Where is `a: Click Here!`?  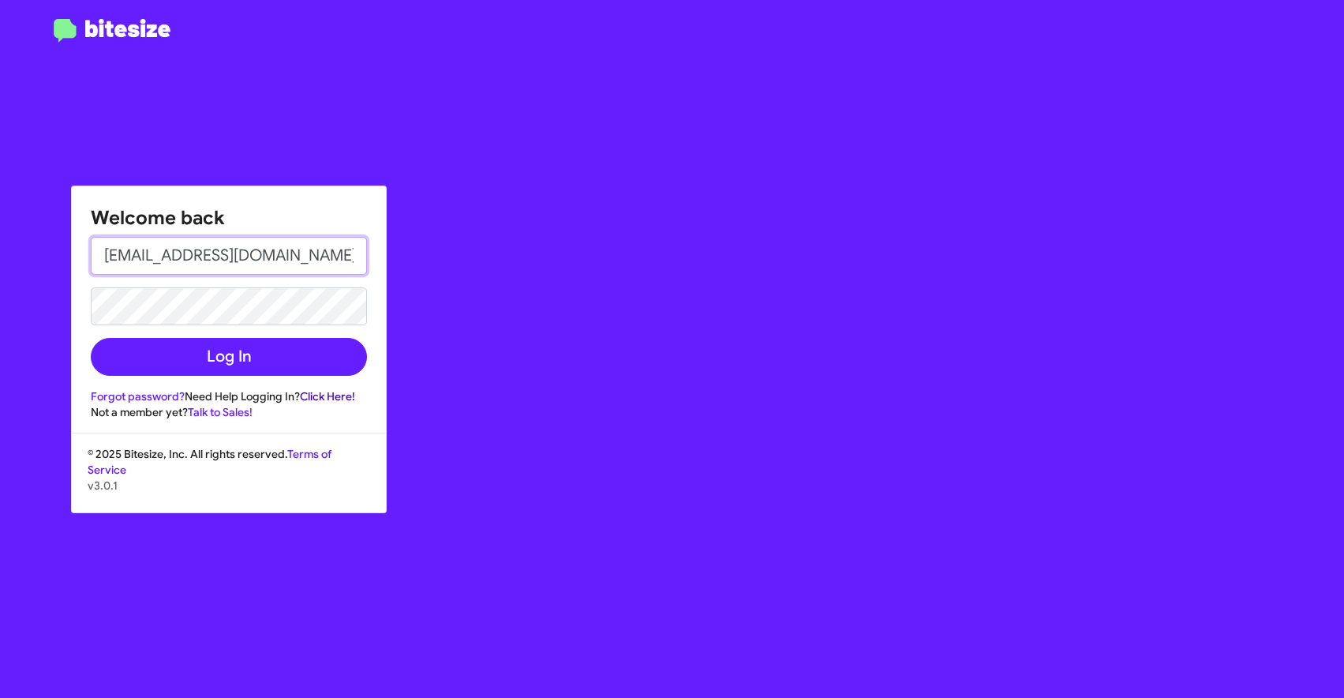 a: Click Here! is located at coordinates (327, 396).